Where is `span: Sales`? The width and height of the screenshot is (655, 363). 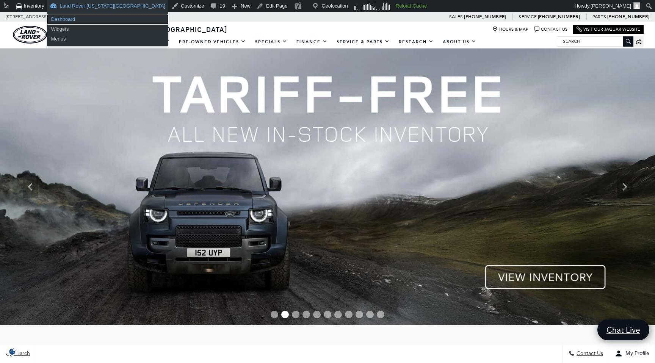 span: Sales is located at coordinates (456, 17).